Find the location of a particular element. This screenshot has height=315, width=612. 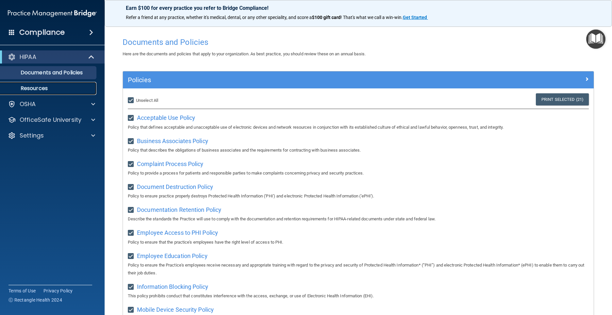

a: Policies is located at coordinates (358, 80).